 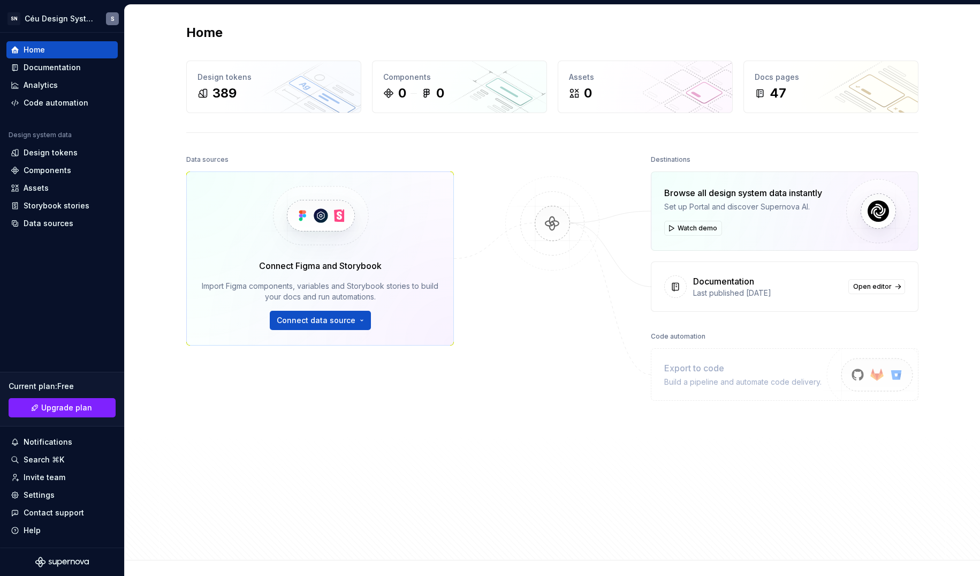 I want to click on a: Settings, so click(x=62, y=495).